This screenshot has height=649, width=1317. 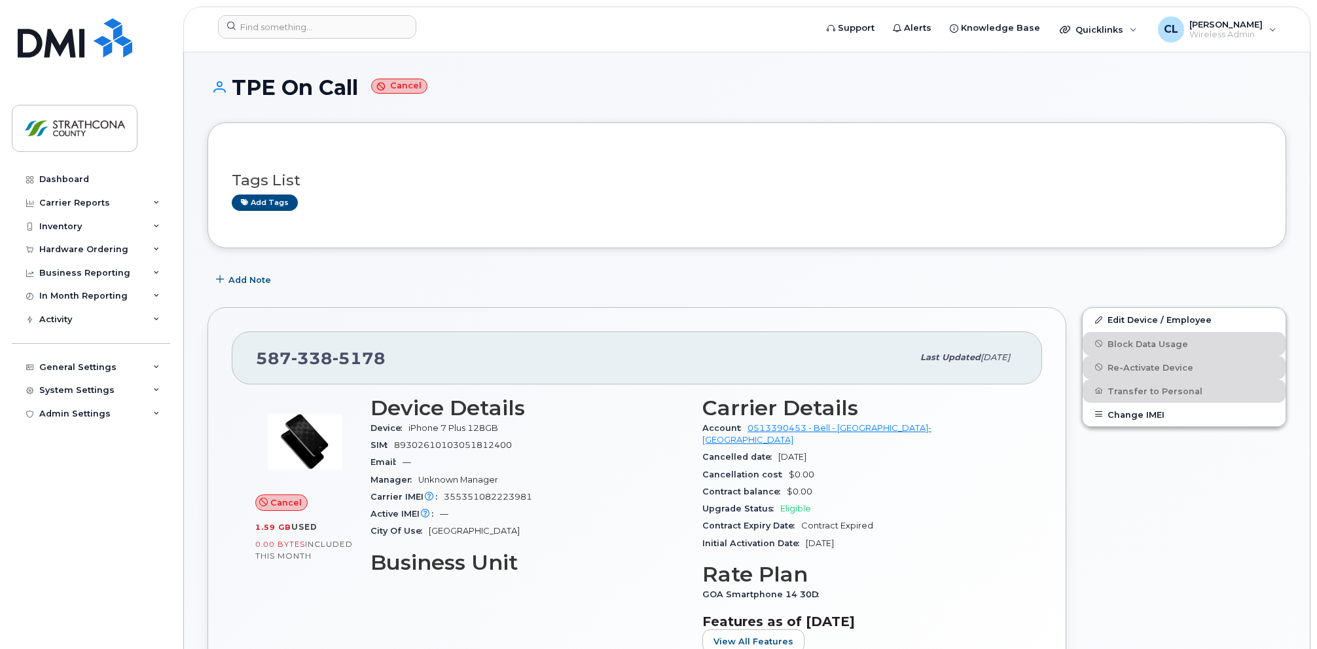 I want to click on span: Re-Activate Device, so click(x=1150, y=367).